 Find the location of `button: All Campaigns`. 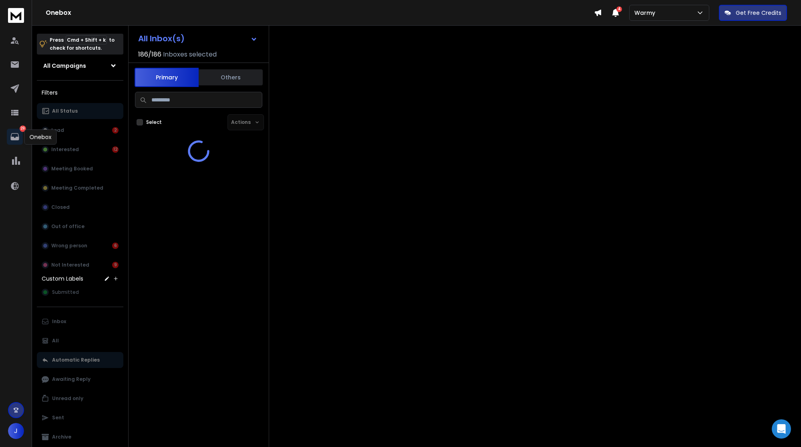

button: All Campaigns is located at coordinates (80, 66).